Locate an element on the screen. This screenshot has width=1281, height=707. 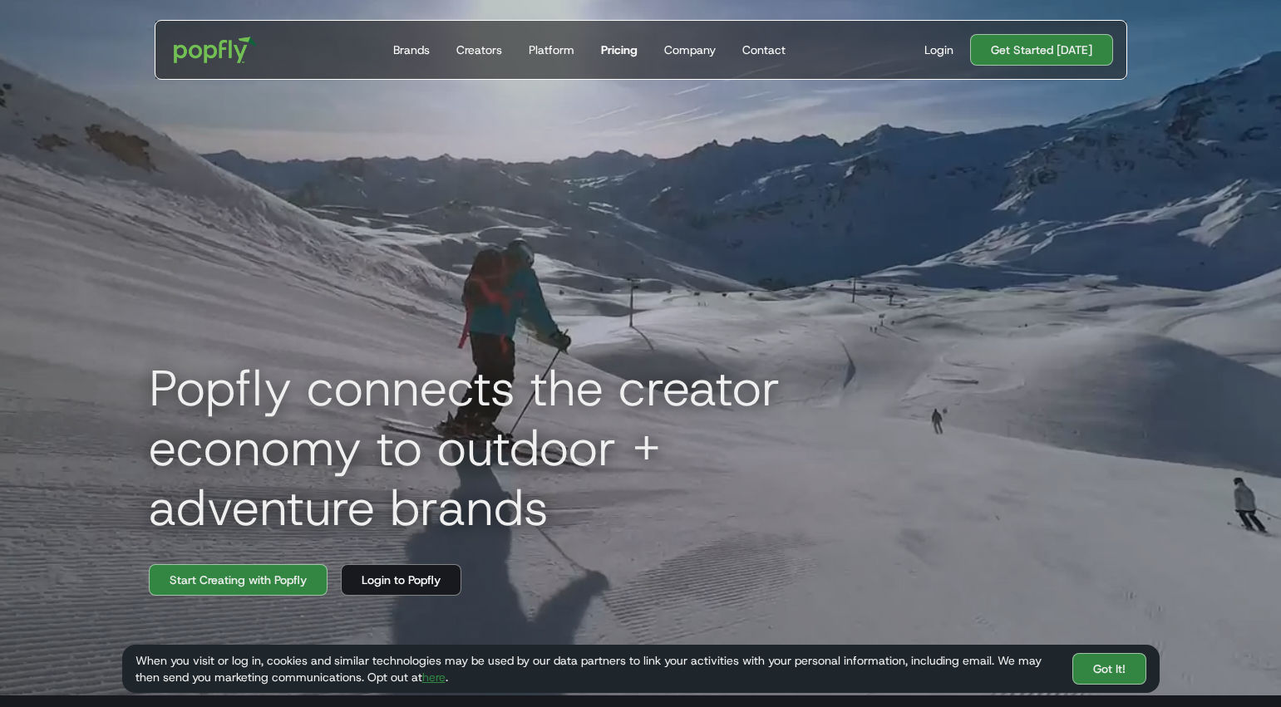
a: Creators is located at coordinates (479, 50).